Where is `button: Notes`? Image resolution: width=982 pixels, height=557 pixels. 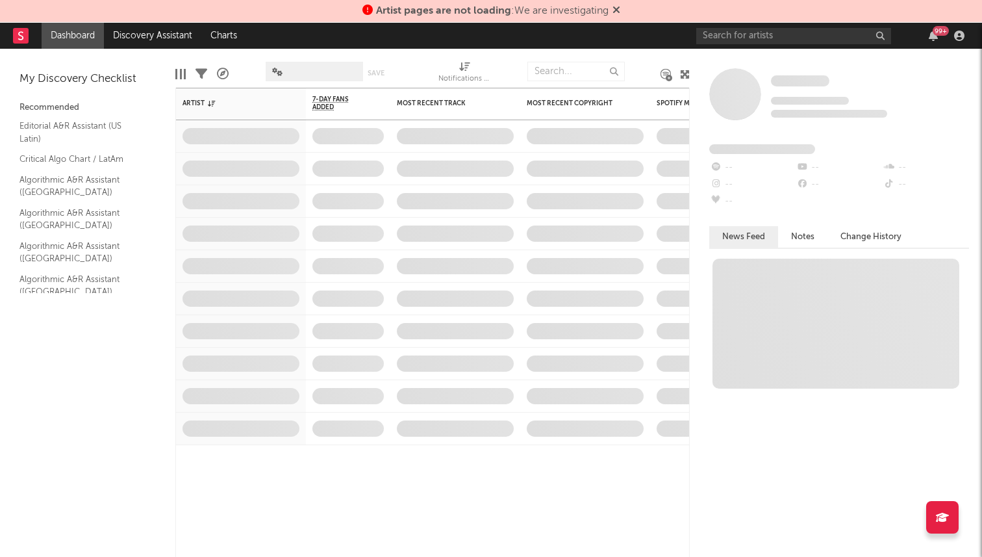
button: Notes is located at coordinates (803, 236).